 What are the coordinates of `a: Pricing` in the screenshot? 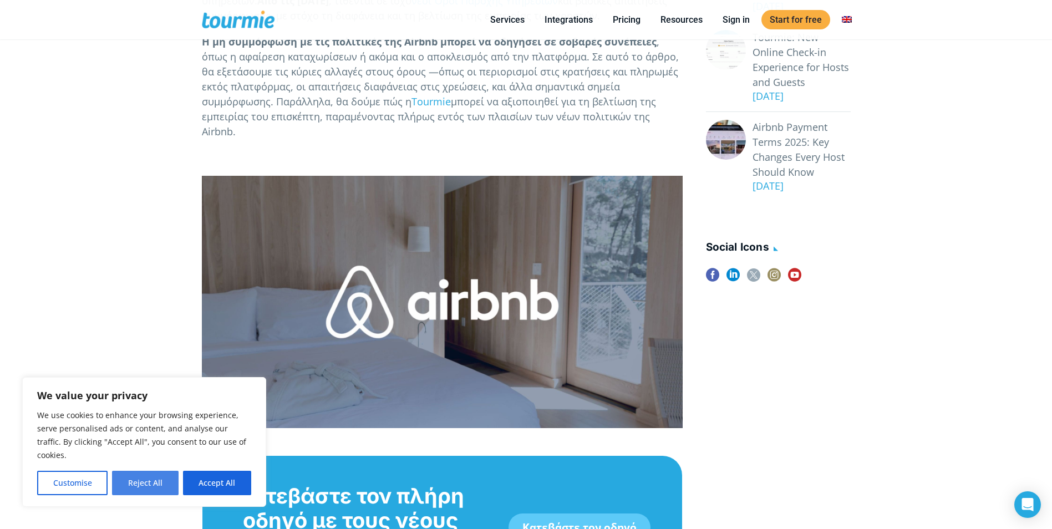 It's located at (627, 19).